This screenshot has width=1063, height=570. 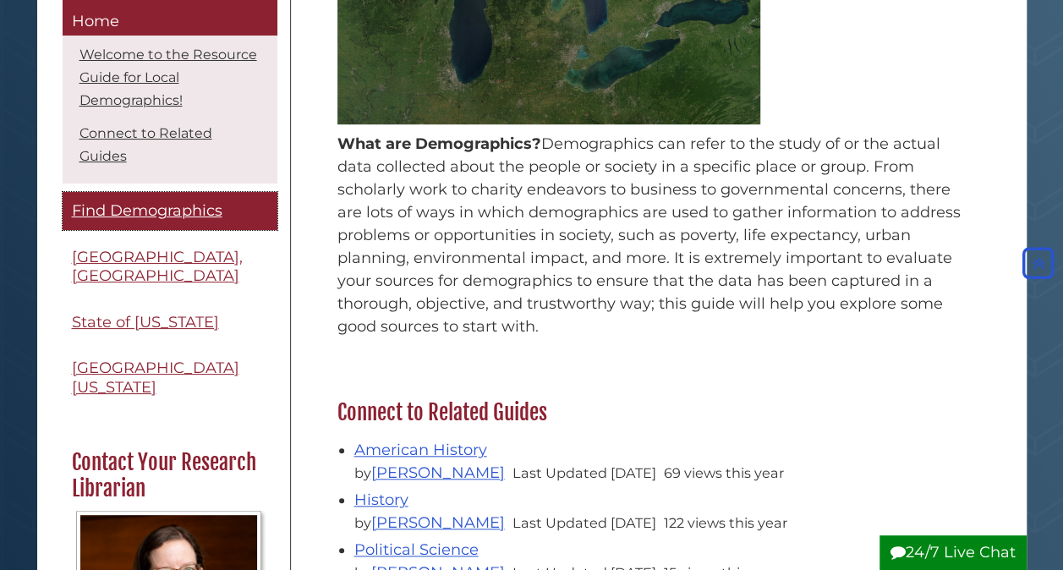 I want to click on a: History, so click(x=381, y=500).